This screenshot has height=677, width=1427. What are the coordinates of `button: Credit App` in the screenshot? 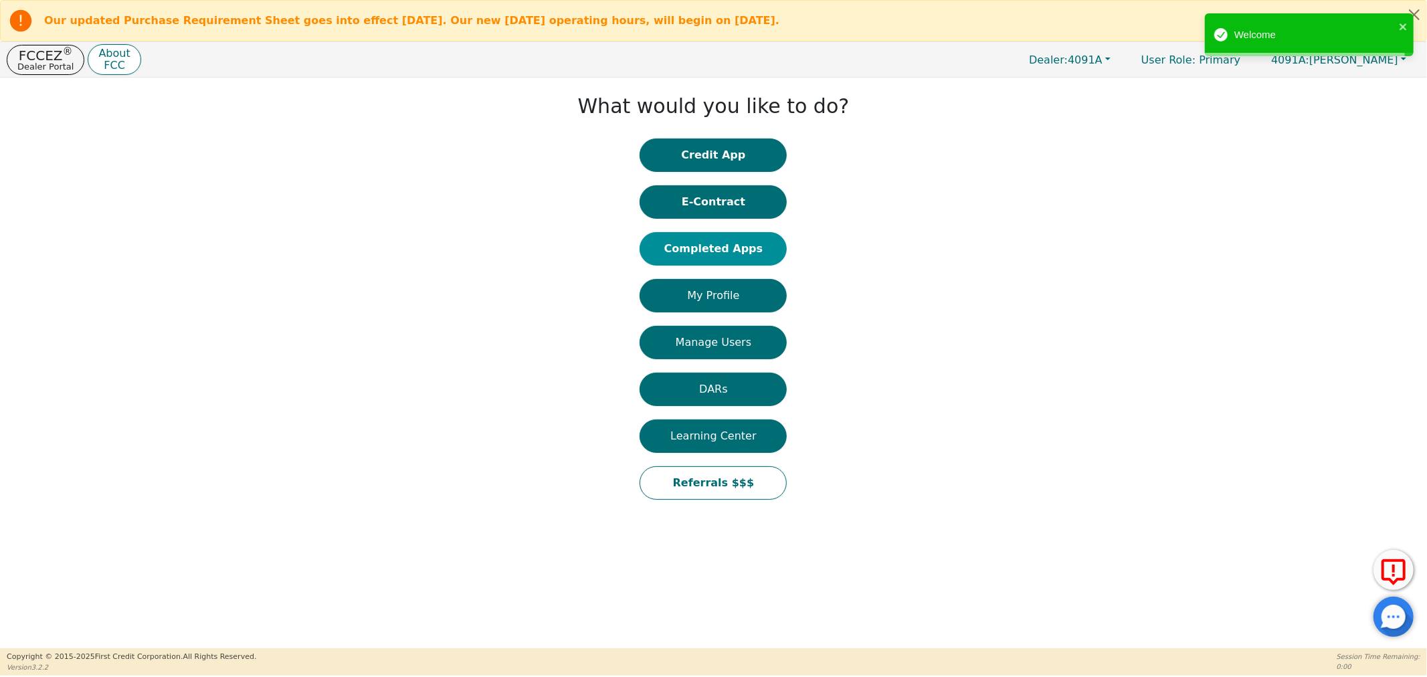 It's located at (713, 155).